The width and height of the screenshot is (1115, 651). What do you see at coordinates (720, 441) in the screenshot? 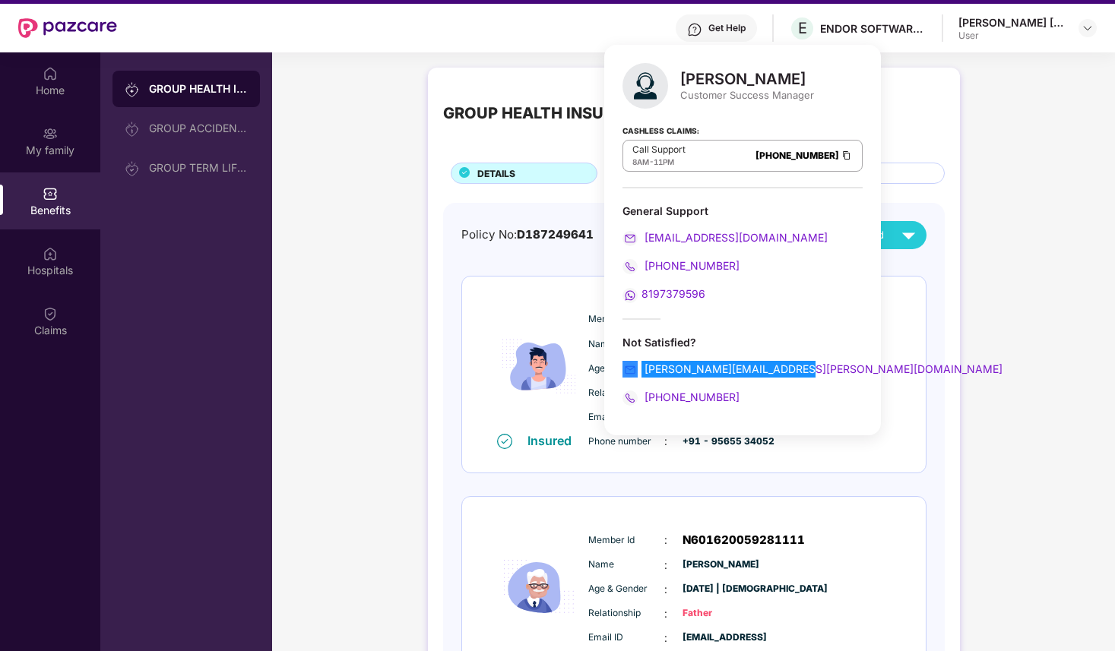
I see `span: +91 - 95655 34052` at bounding box center [720, 441].